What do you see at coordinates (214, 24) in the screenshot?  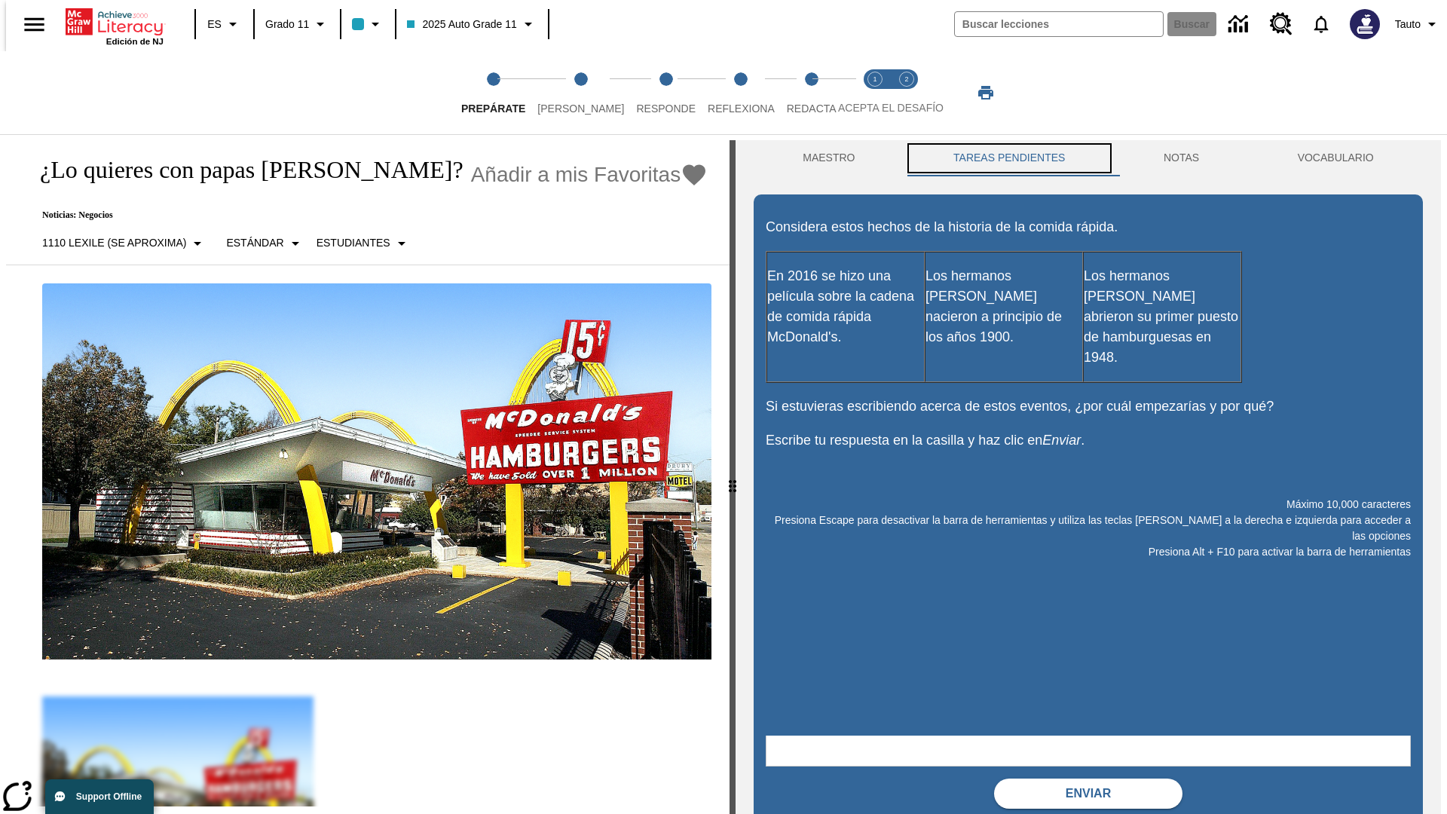 I see `span: ES` at bounding box center [214, 24].